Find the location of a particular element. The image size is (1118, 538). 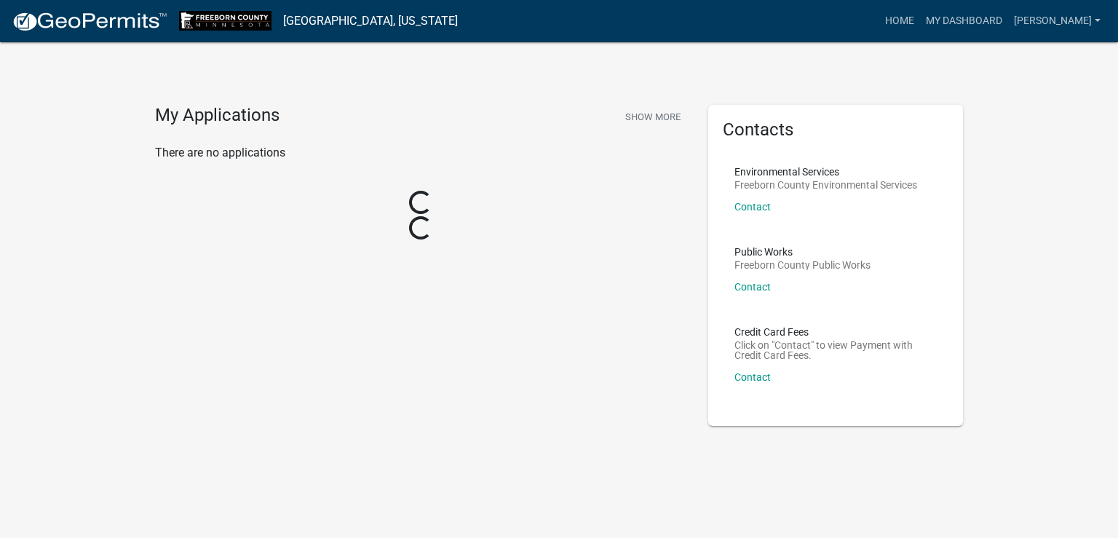

button: Show More is located at coordinates (653, 116).